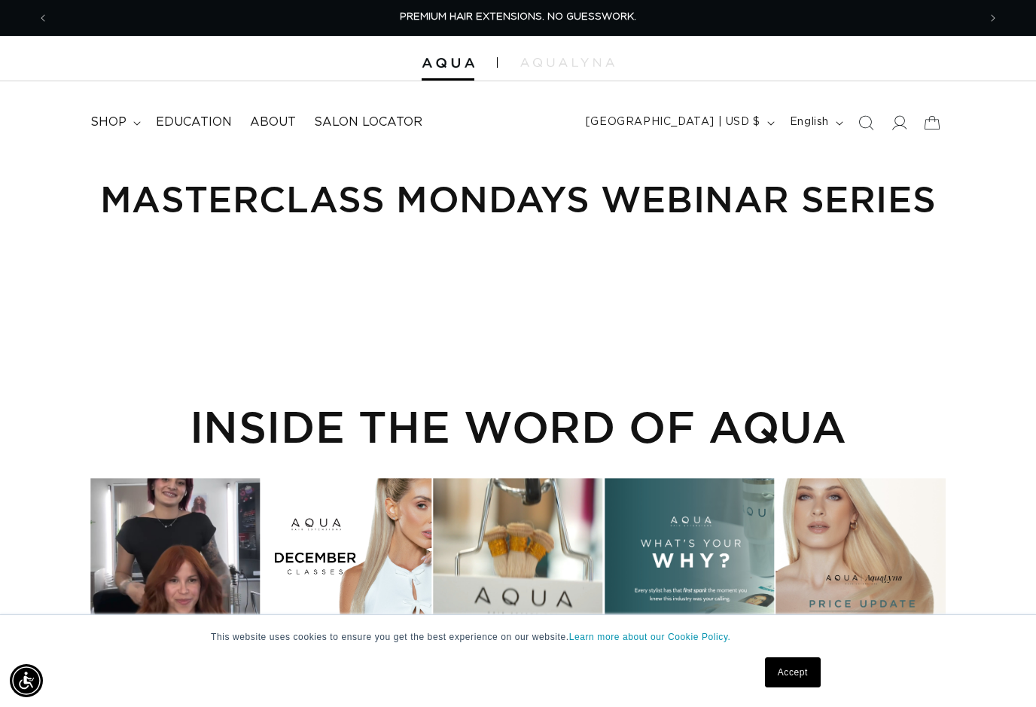 The height and width of the screenshot is (707, 1036). Describe the element at coordinates (518, 17) in the screenshot. I see `span: PREMIUM HAIR EXTENSIONS. NO GUESSWORK.` at that location.